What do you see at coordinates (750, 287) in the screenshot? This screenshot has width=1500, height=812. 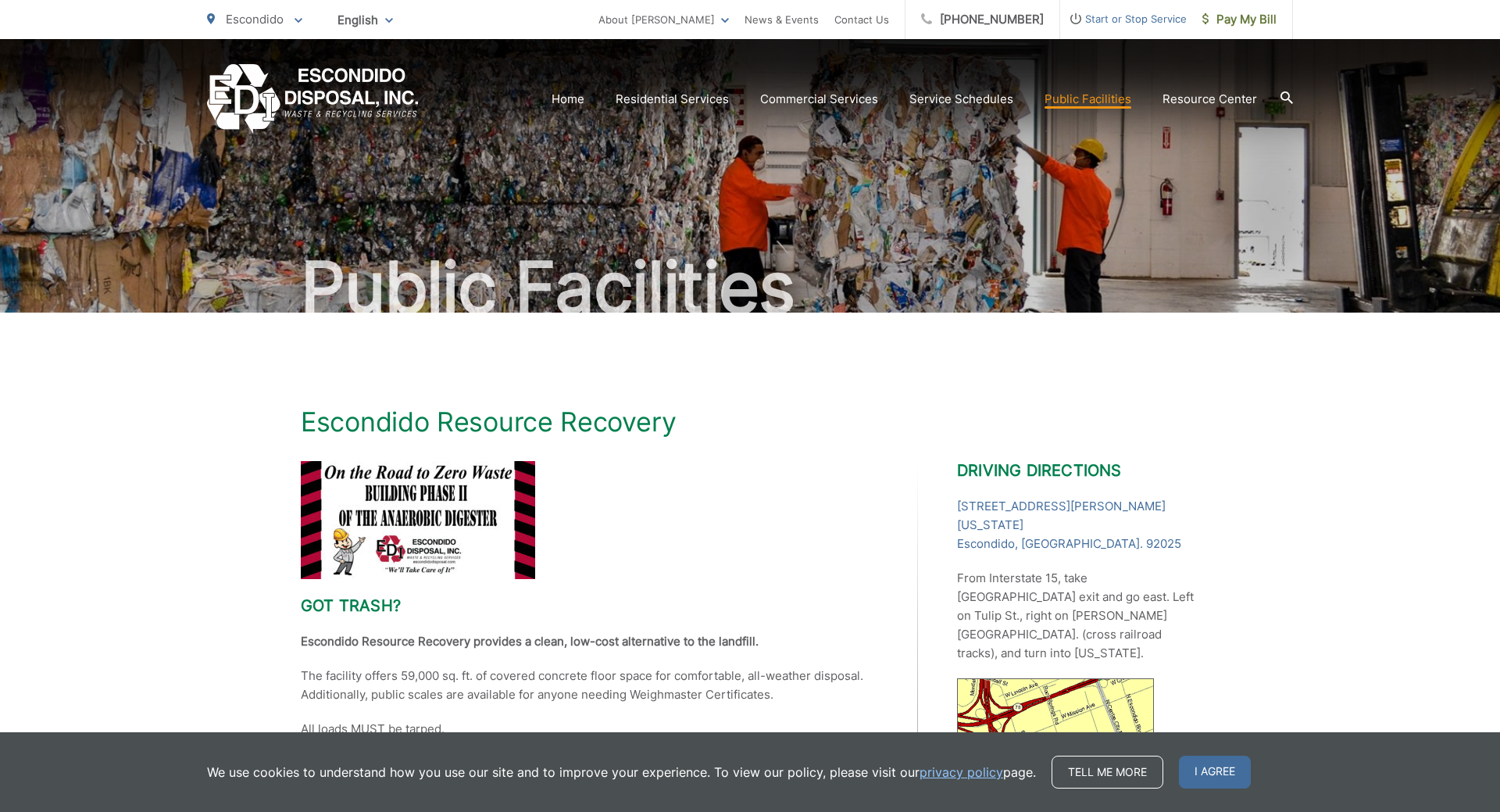 I see `h2: Public Facilities` at bounding box center [750, 287].